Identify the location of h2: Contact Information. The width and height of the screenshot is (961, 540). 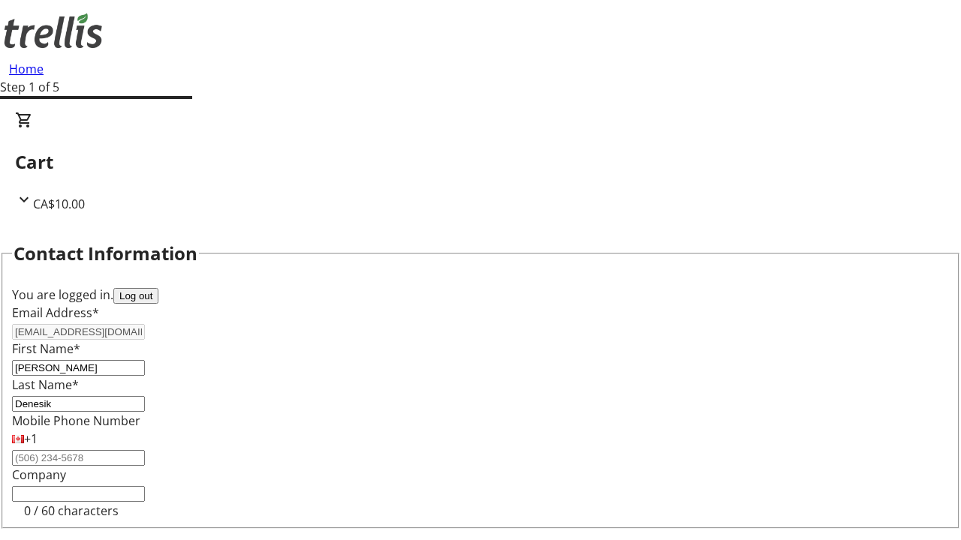
(105, 254).